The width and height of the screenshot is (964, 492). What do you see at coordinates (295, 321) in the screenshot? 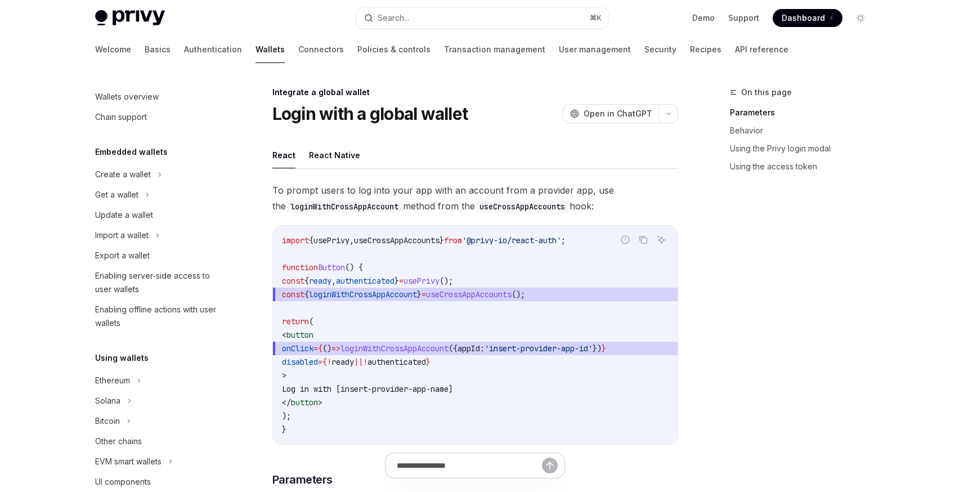
I see `span: return` at bounding box center [295, 321].